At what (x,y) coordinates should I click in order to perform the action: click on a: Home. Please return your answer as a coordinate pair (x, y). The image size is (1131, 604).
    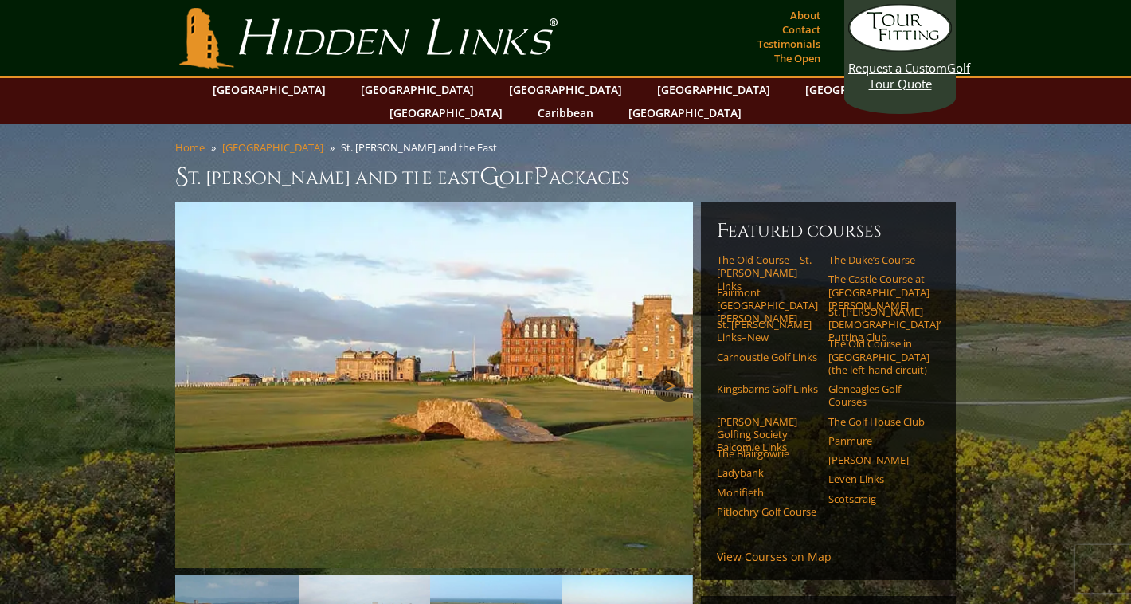
    Looking at the image, I should click on (190, 147).